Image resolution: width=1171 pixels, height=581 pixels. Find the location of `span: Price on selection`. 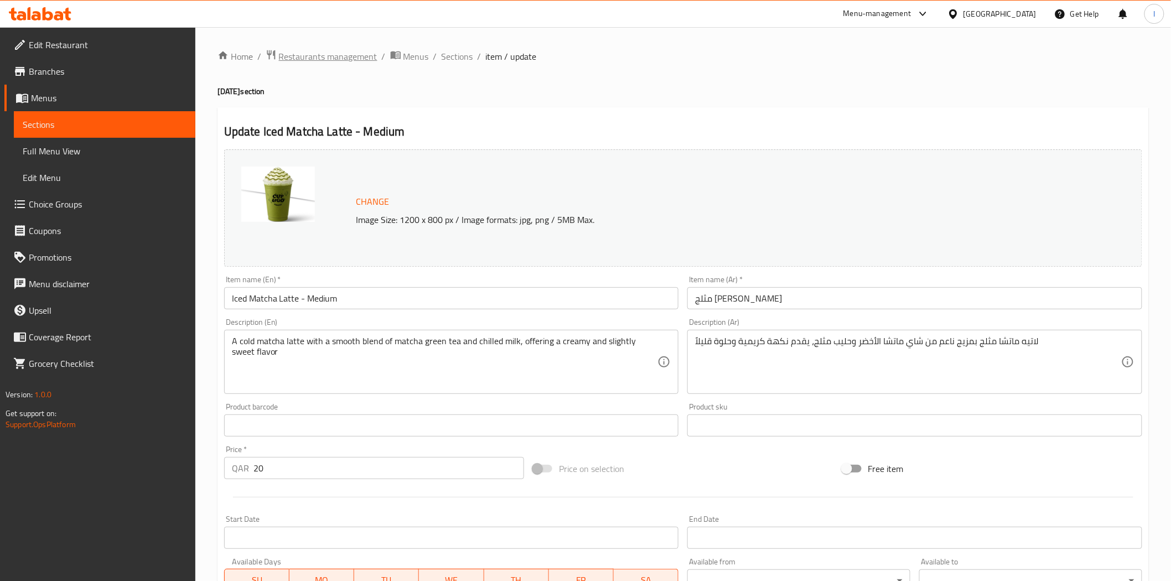

span: Price on selection is located at coordinates (592, 469).